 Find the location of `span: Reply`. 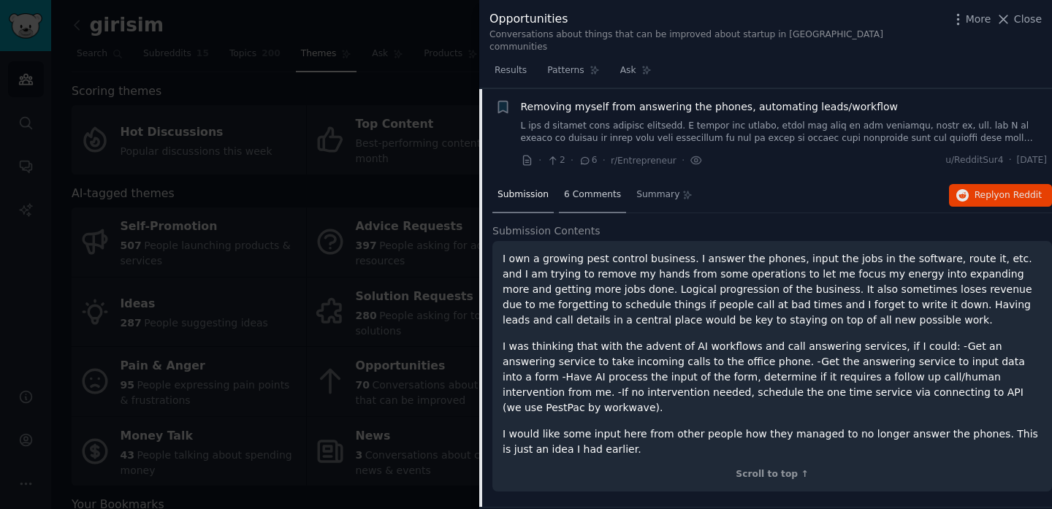

span: Reply is located at coordinates (1008, 196).